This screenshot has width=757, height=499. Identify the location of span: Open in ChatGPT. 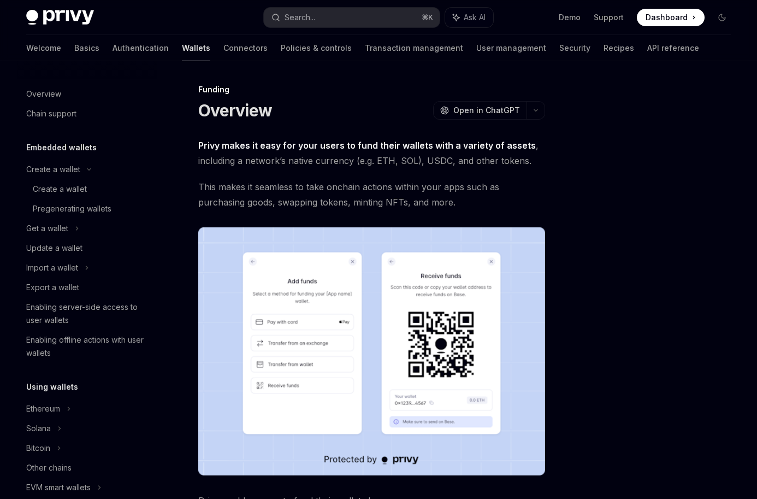
(487, 110).